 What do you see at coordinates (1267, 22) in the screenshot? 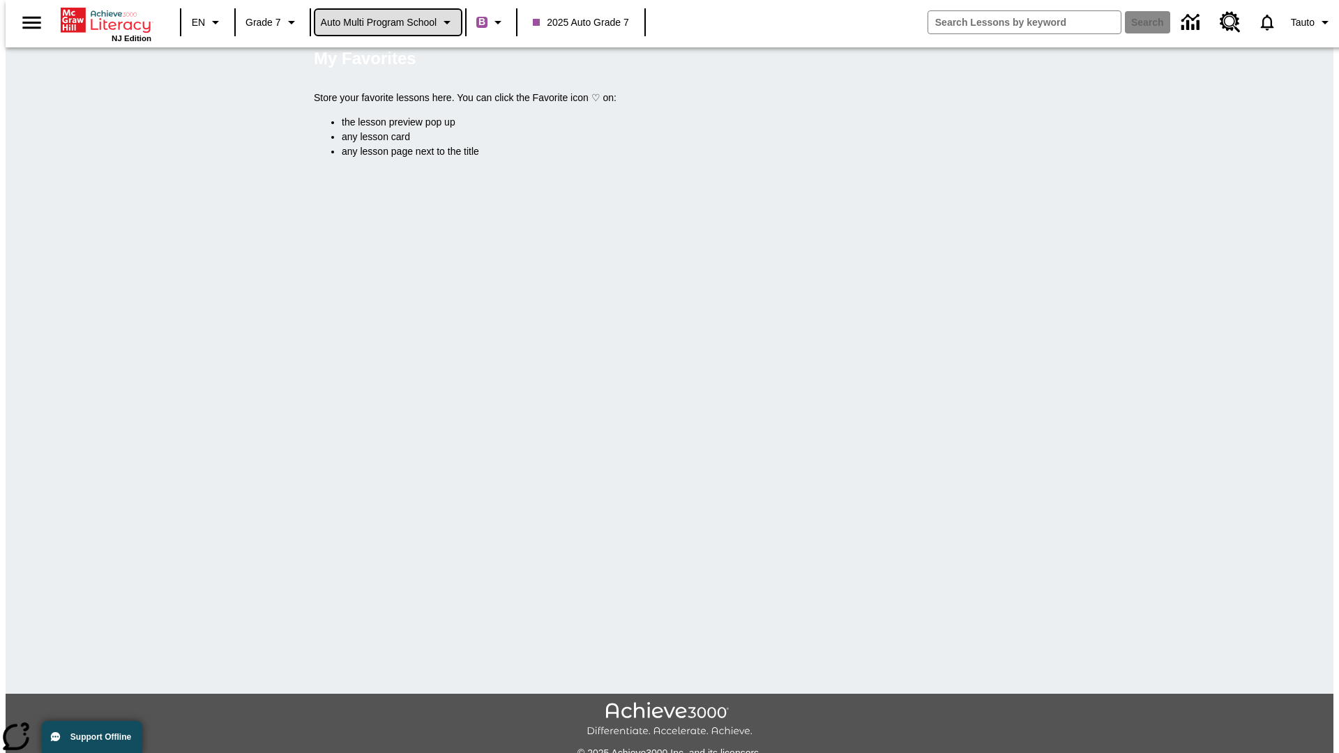
I see `a: Notifications` at bounding box center [1267, 22].